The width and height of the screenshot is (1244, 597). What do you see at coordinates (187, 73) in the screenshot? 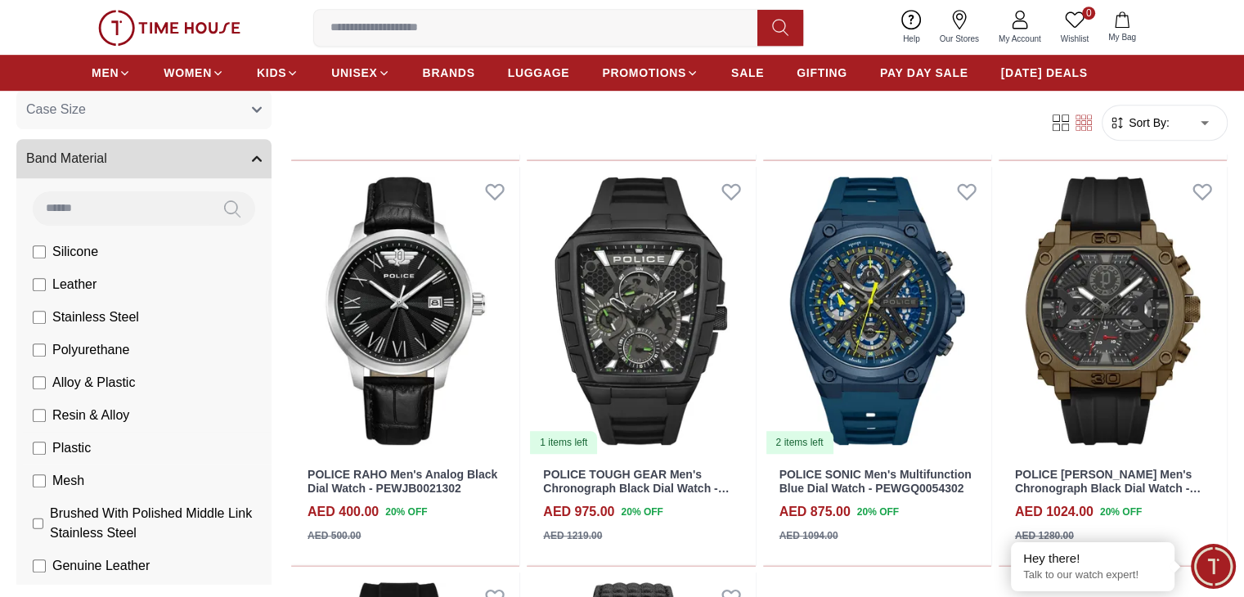
I see `span: WOMEN` at bounding box center [187, 73].